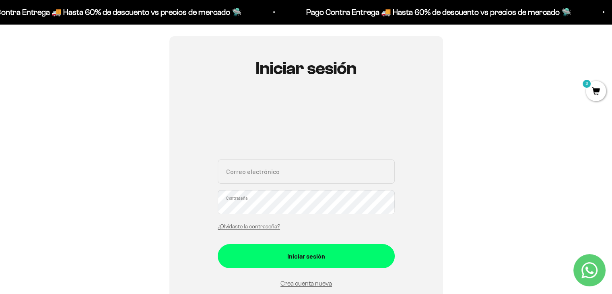 The width and height of the screenshot is (612, 294). I want to click on a: ¿Olvidaste la contraseña?, so click(249, 226).